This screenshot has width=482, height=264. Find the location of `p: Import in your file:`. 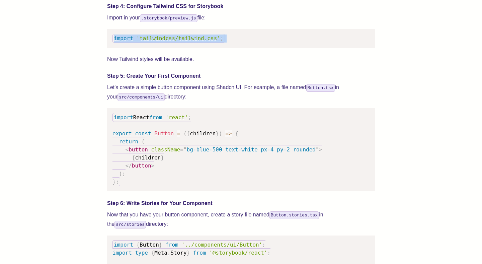

p: Import in your file: is located at coordinates (241, 18).